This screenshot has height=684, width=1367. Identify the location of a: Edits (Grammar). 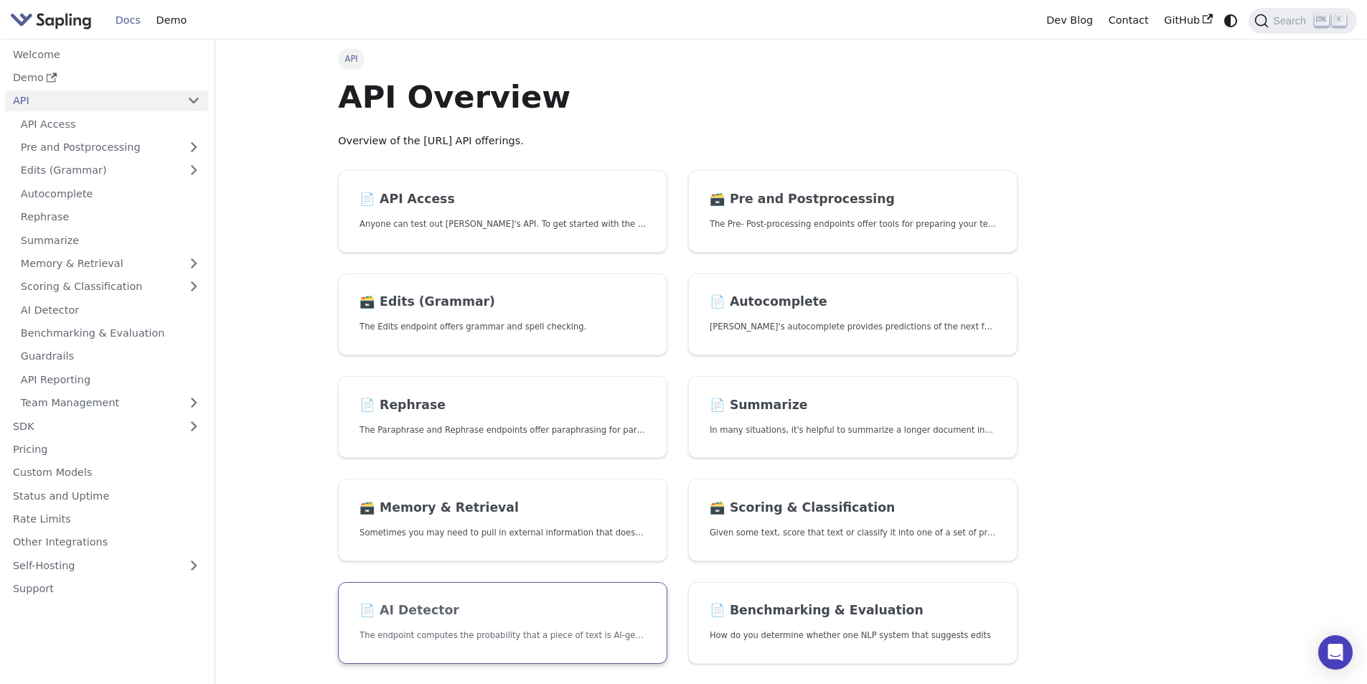
(110, 170).